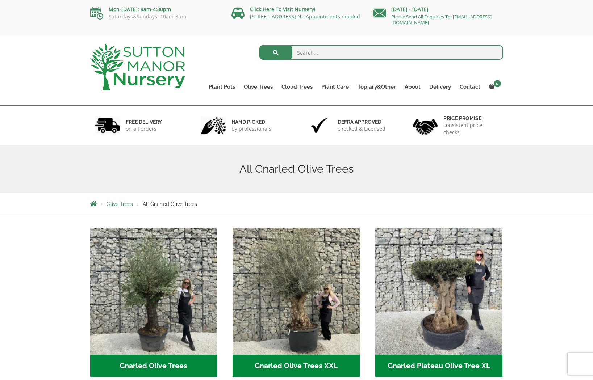  Describe the element at coordinates (251, 129) in the screenshot. I see `p: by professionals` at that location.